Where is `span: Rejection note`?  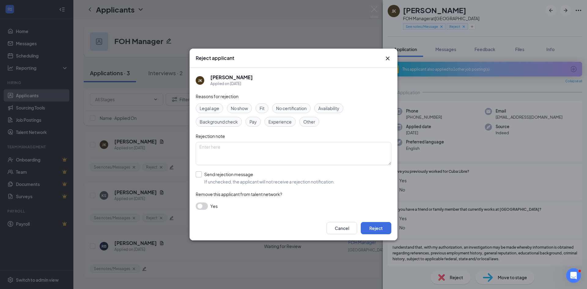
span: Rejection note is located at coordinates (210, 136).